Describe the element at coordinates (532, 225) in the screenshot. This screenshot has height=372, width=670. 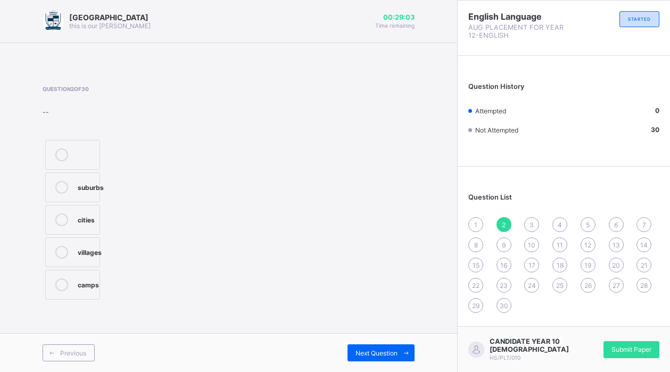
I see `span: 3` at that location.